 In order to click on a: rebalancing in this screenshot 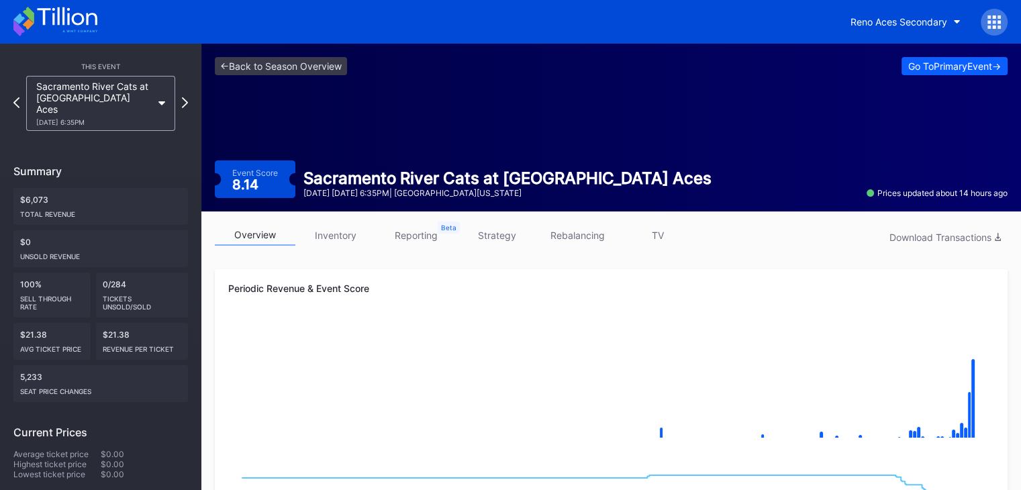, I will do `click(577, 235)`.